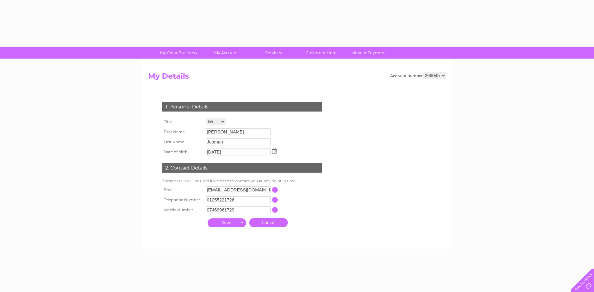  Describe the element at coordinates (183, 210) in the screenshot. I see `th: Mobile Number` at that location.